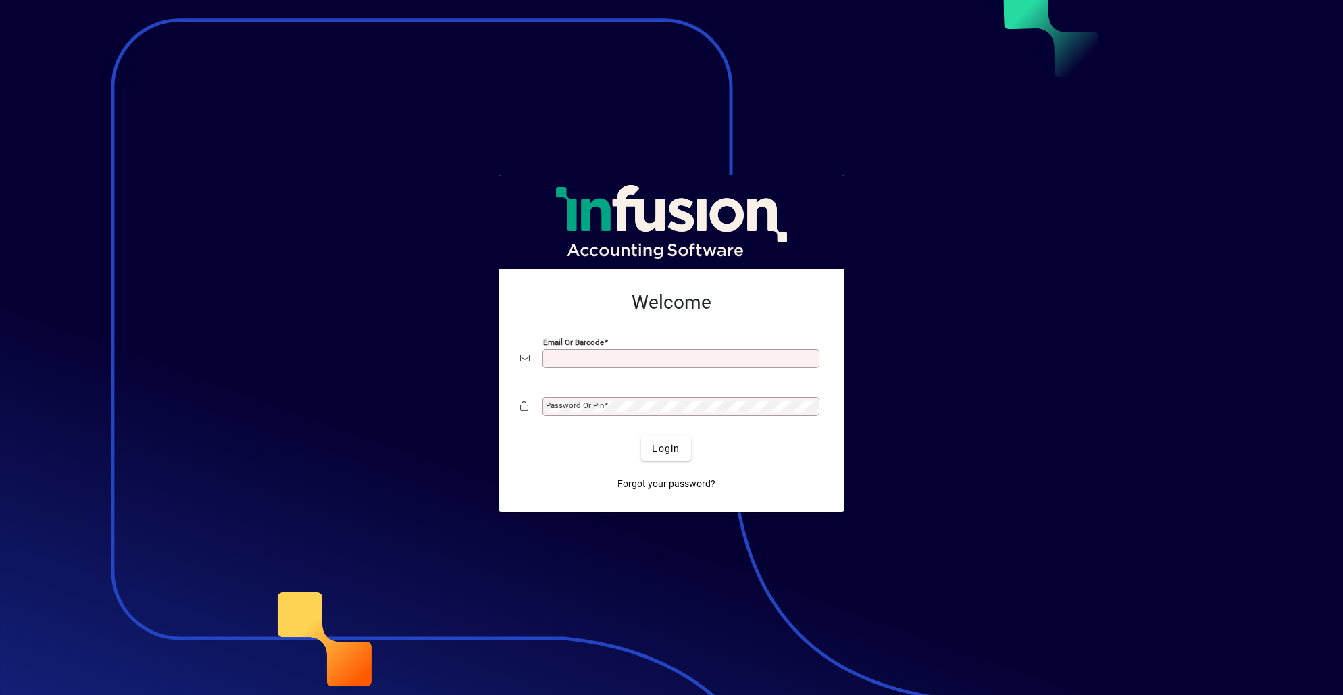 The height and width of the screenshot is (695, 1343). What do you see at coordinates (575, 405) in the screenshot?
I see `mat-label: Password or Pin` at bounding box center [575, 405].